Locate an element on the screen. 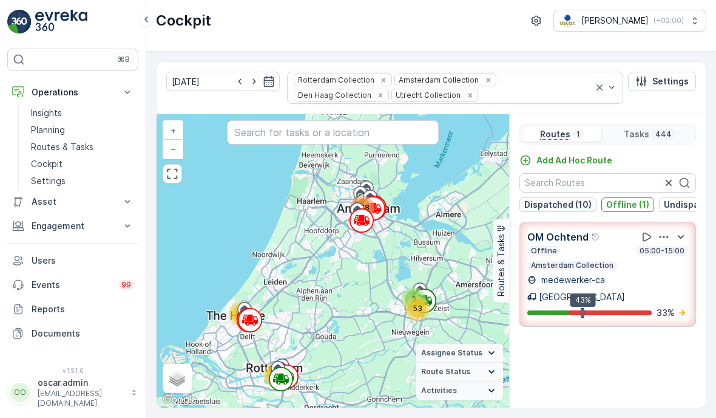 The width and height of the screenshot is (716, 418). p: Dispatched (10) is located at coordinates (558, 205).